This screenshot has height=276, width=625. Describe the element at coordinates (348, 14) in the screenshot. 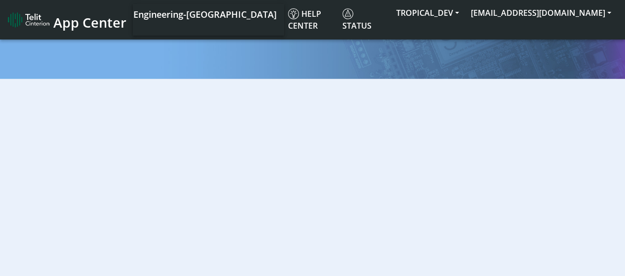

I see `img: status.svg` at that location.